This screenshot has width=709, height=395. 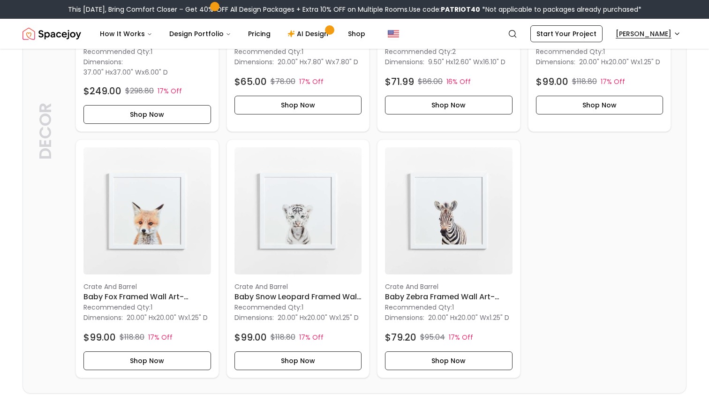 I want to click on span: 6.00" D, so click(x=156, y=72).